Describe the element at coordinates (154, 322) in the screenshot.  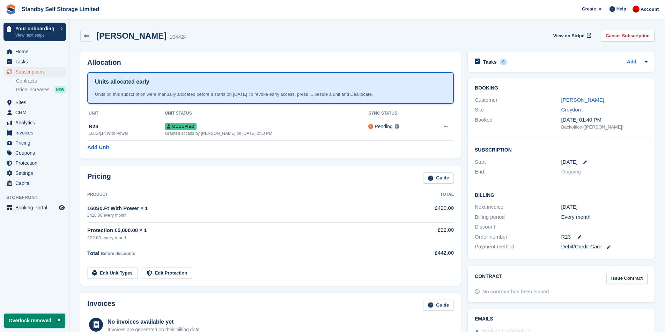
I see `div: No invoices available yet` at that location.